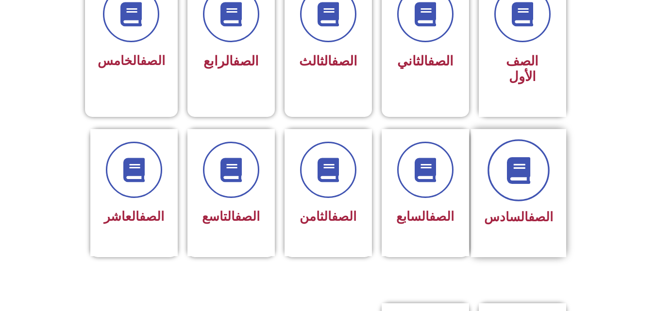 The height and width of the screenshot is (311, 656). I want to click on span: الثالث, so click(328, 61).